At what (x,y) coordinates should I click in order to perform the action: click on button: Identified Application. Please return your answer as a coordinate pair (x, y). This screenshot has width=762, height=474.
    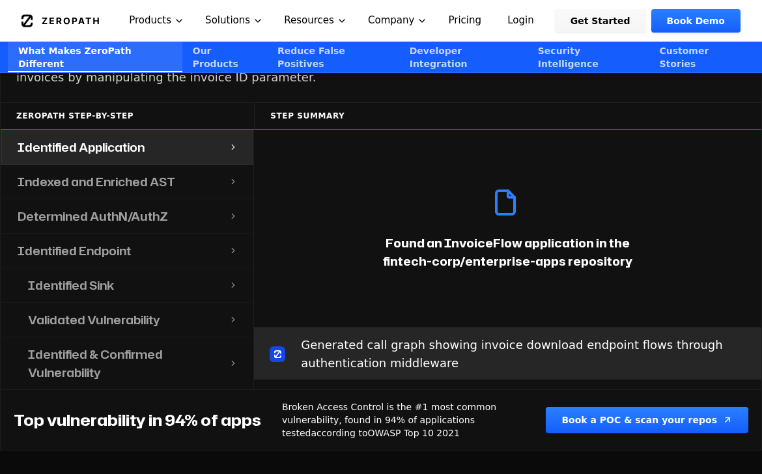
    Looking at the image, I should click on (127, 147).